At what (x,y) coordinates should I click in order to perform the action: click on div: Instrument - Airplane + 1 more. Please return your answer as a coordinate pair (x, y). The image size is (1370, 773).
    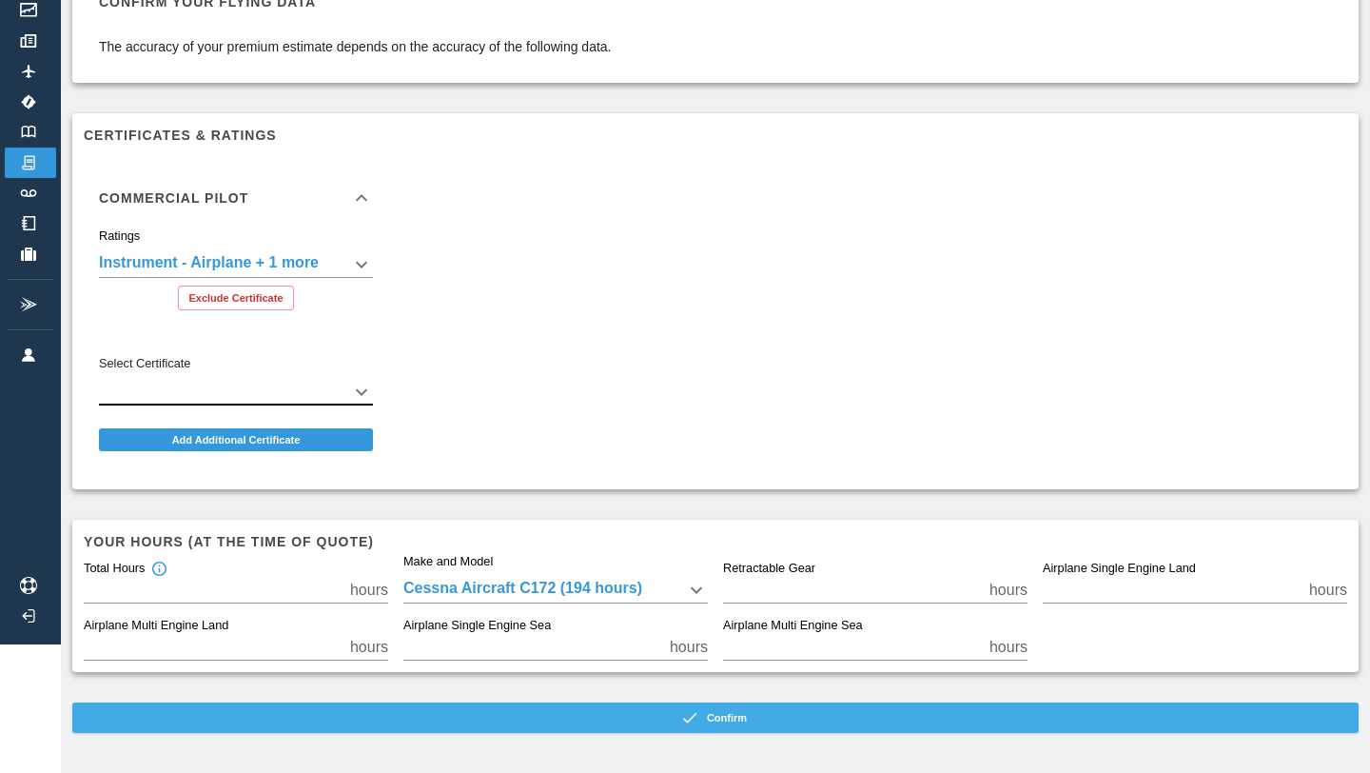
    Looking at the image, I should click on (236, 264).